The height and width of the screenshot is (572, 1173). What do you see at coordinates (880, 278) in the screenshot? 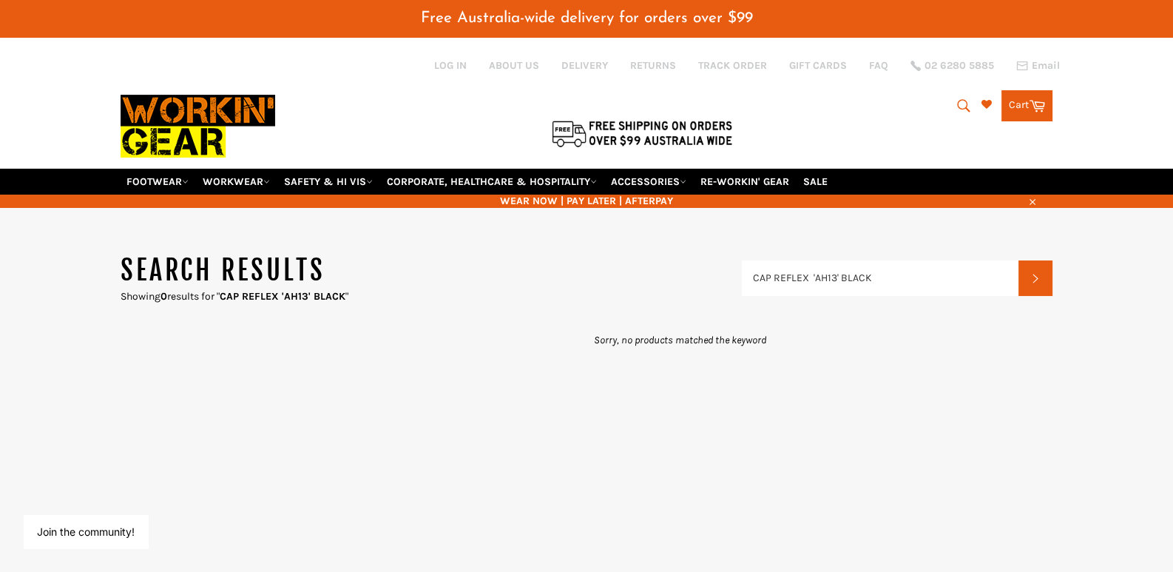
I see `input: Search` at bounding box center [880, 278].